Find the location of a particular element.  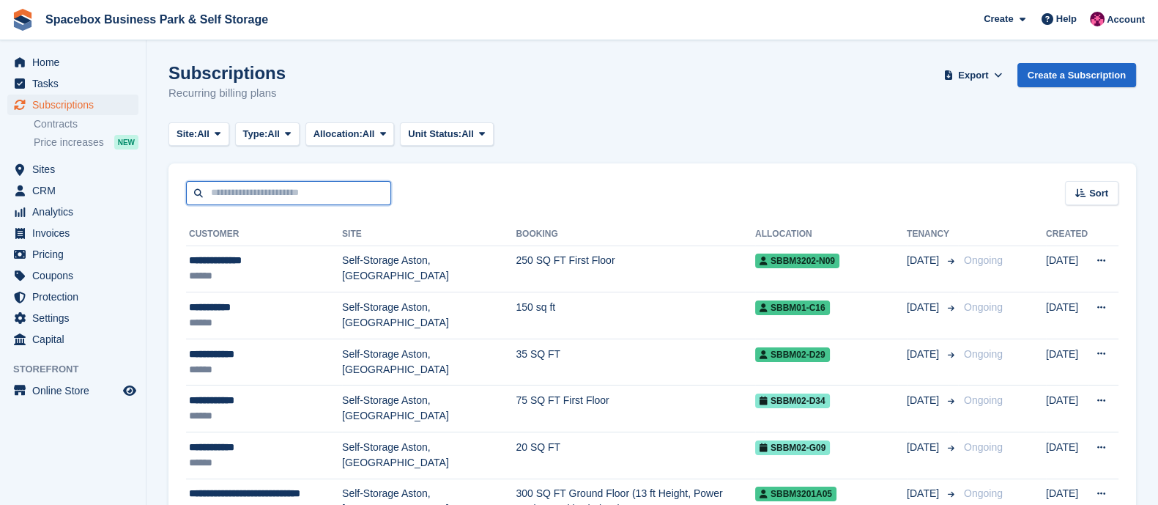

button: Site: All is located at coordinates (199, 134).